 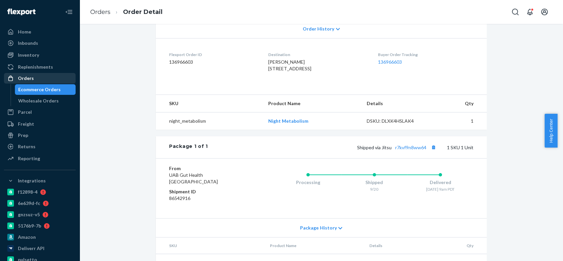 I want to click on div: Replenishments, so click(x=35, y=67).